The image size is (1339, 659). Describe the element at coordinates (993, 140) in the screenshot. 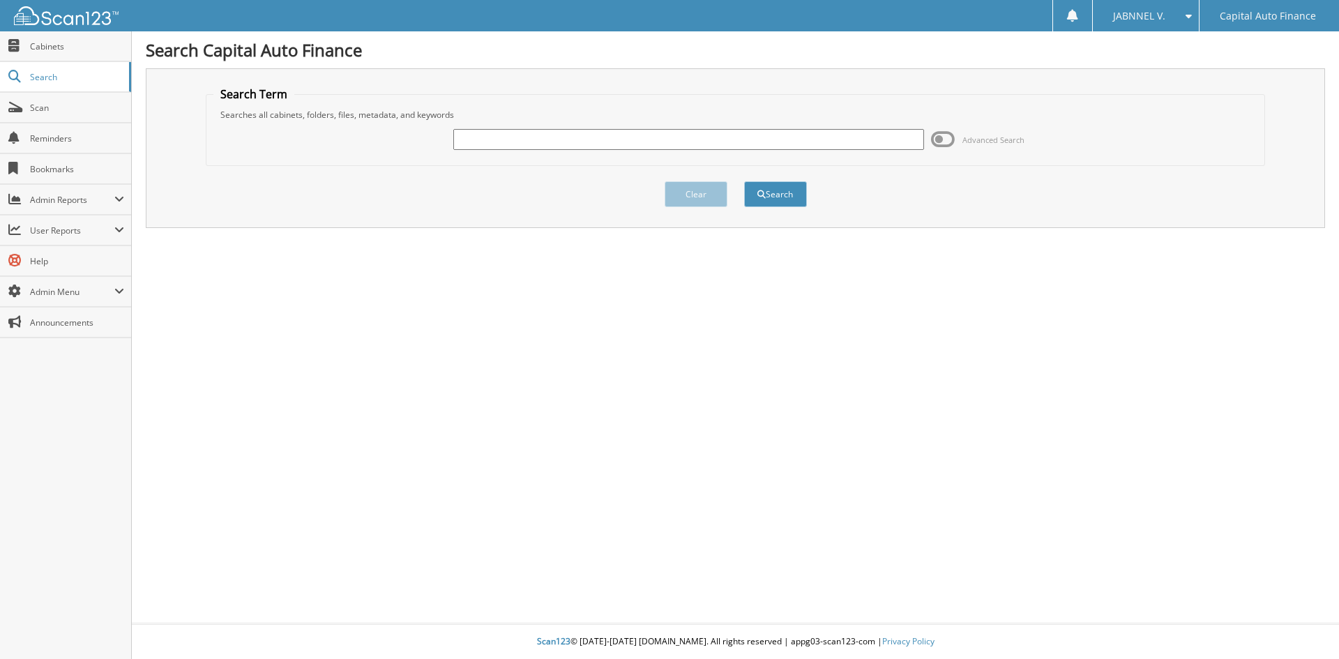

I see `span: Advanced Search` at that location.